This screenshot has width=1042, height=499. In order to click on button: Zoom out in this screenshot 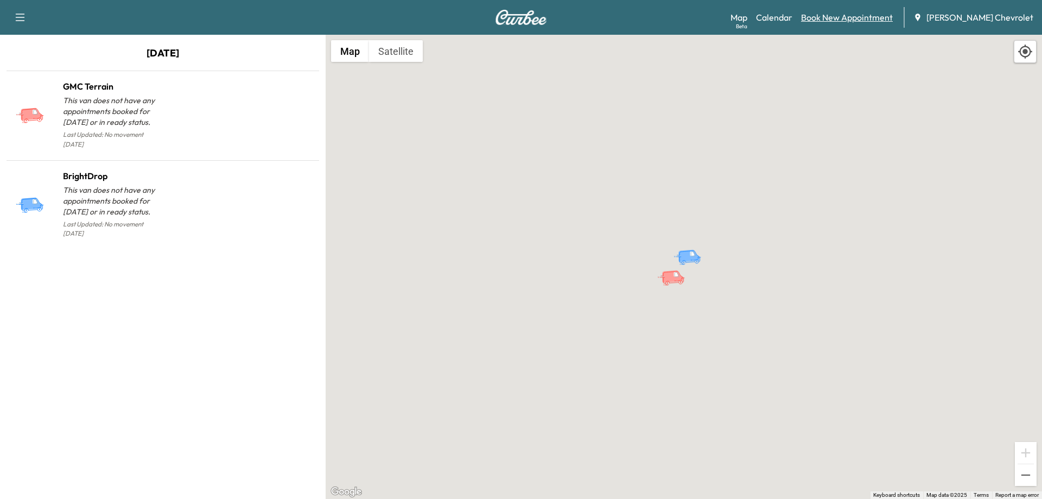, I will do `click(1025, 475)`.